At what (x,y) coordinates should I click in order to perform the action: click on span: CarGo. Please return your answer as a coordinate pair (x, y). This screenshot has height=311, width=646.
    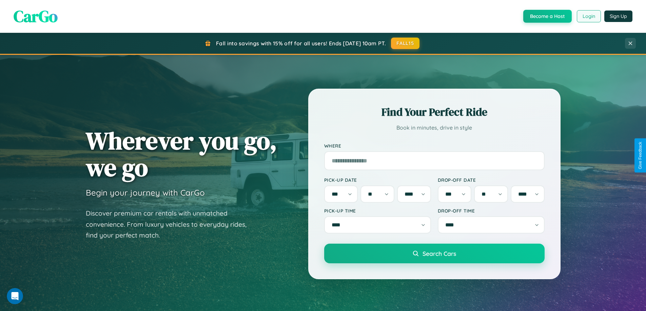
    Looking at the image, I should click on (36, 16).